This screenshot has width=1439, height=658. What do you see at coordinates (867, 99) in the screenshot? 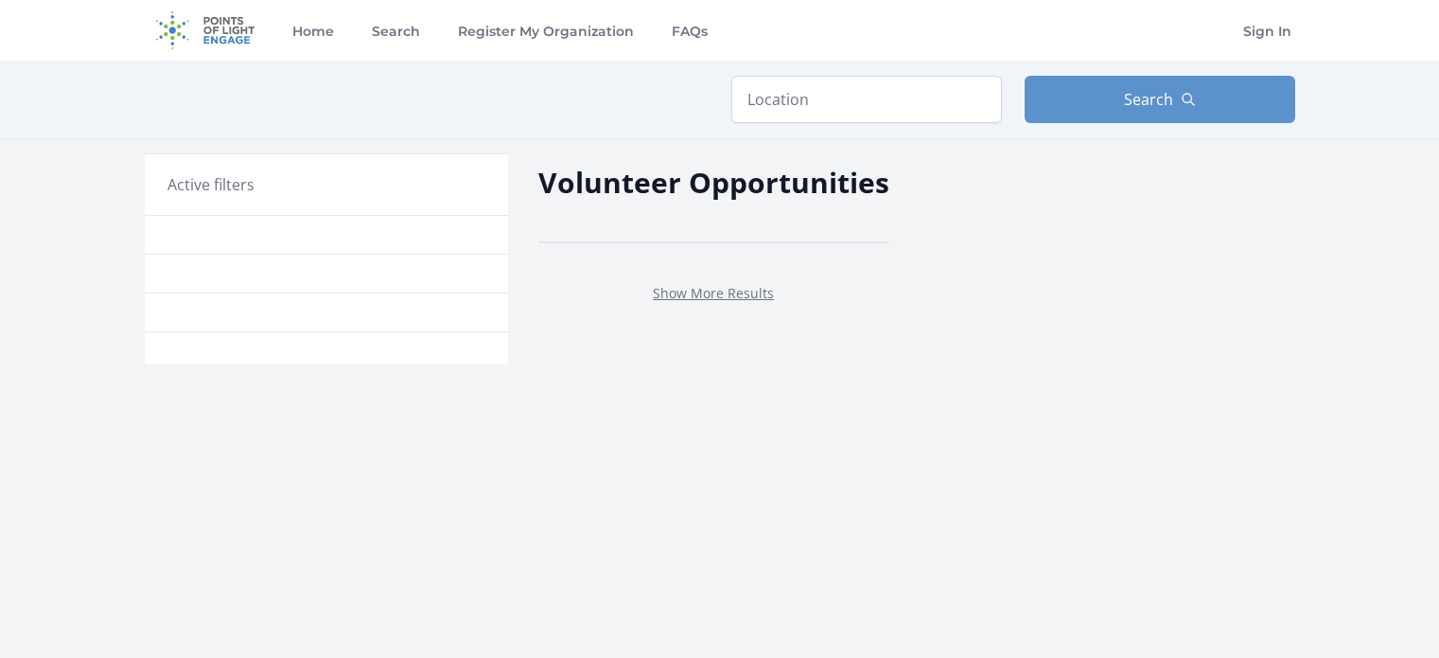
I see `input: Location` at bounding box center [867, 99].